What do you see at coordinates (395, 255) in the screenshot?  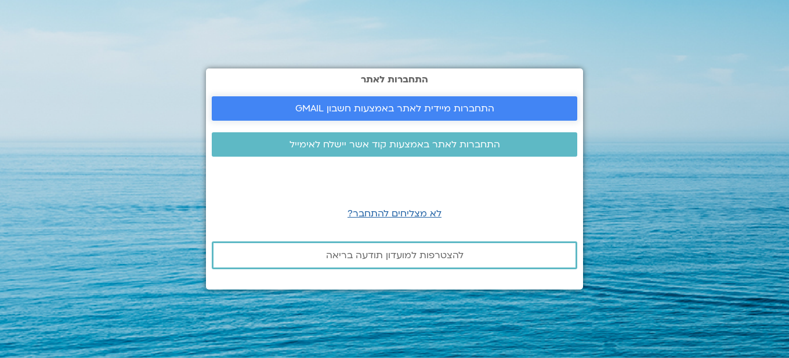 I see `a: להצטרפות למועדון תודעה בריאה` at bounding box center [395, 255].